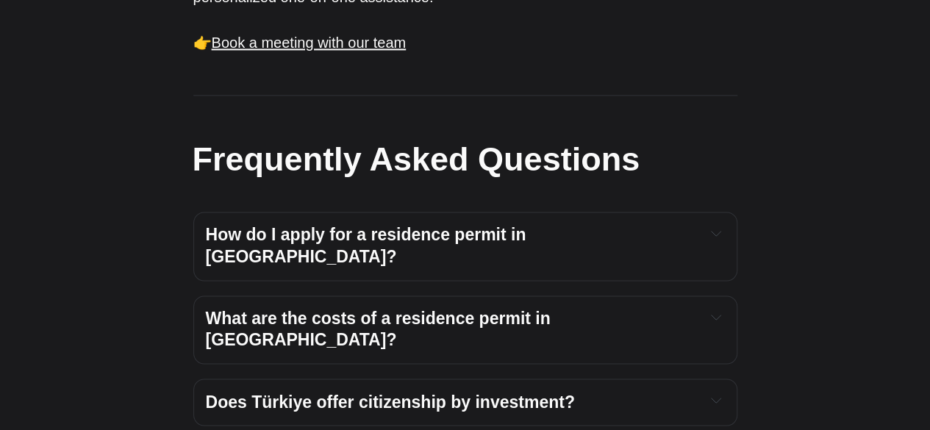  Describe the element at coordinates (390, 401) in the screenshot. I see `span: Does Türkiye offer citizenship by investment?` at that location.